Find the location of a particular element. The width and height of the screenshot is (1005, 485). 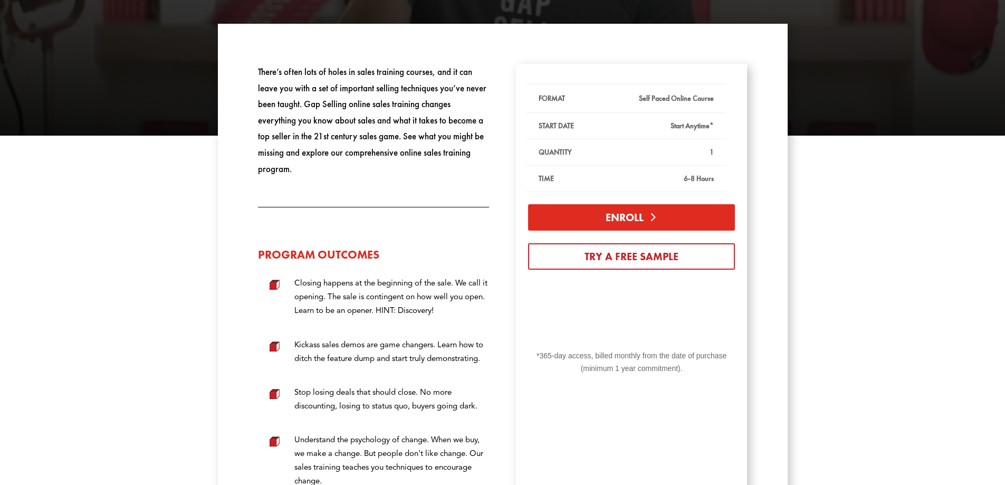

strong: QUANTITY is located at coordinates (555, 152).